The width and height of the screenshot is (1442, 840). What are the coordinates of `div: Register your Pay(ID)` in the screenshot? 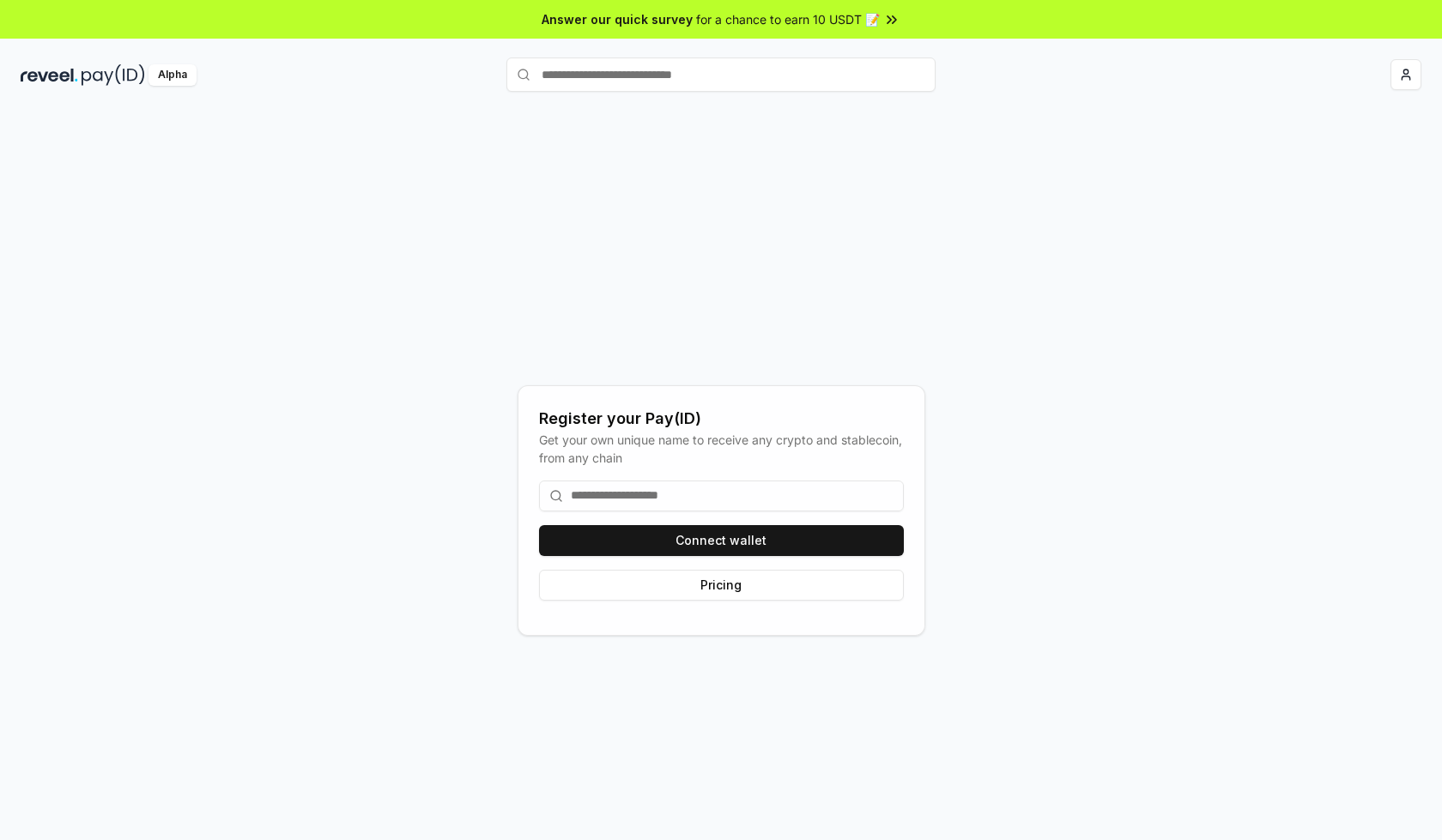 It's located at (721, 419).